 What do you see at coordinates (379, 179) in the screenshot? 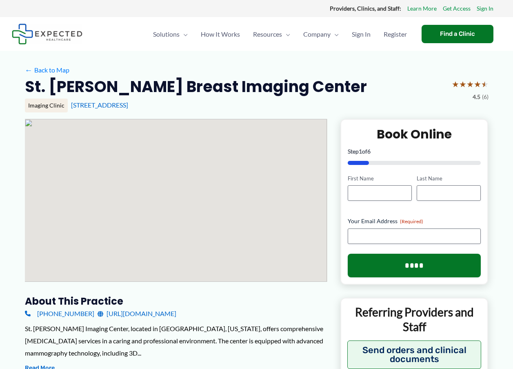
I see `label: First Name` at bounding box center [379, 179].